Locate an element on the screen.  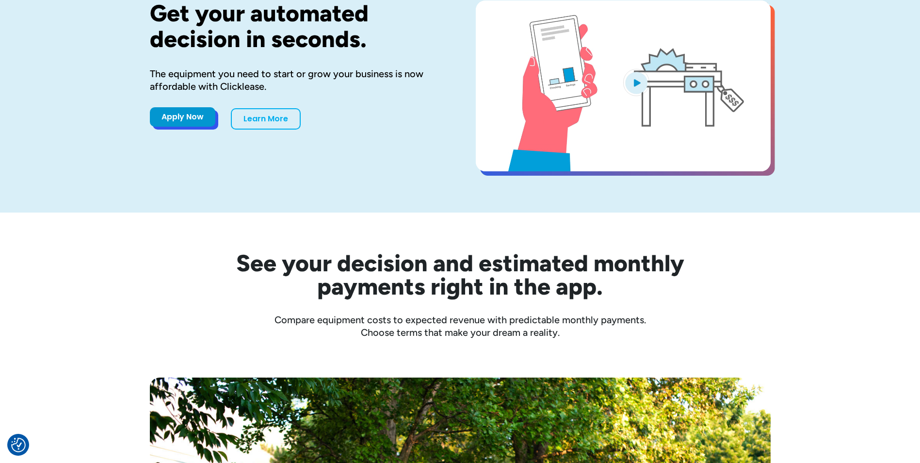
a: open lightbox is located at coordinates (623, 86).